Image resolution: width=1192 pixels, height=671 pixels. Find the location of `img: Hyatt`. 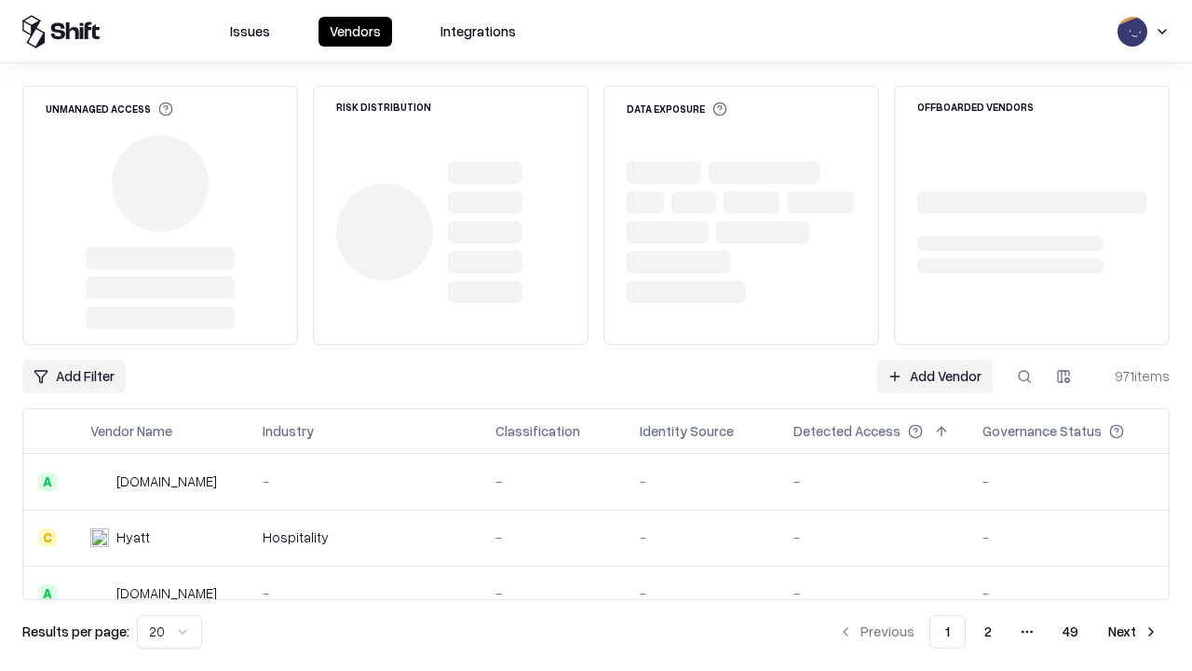

img: Hyatt is located at coordinates (100, 537).